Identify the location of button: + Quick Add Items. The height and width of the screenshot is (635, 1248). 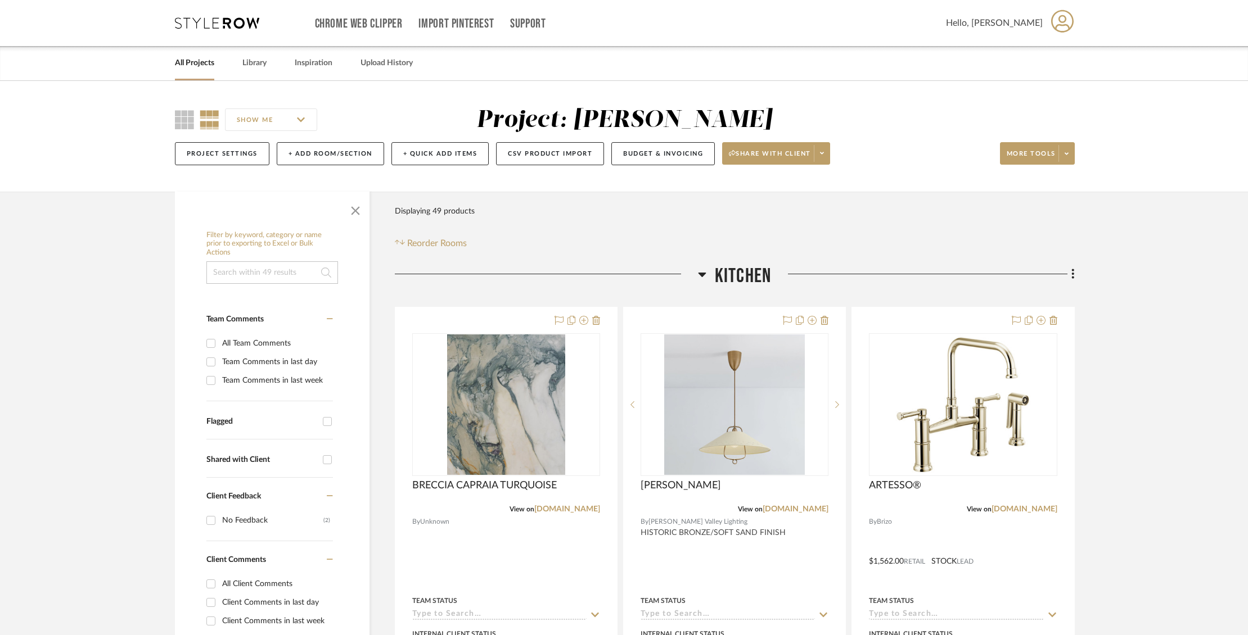
(440, 154).